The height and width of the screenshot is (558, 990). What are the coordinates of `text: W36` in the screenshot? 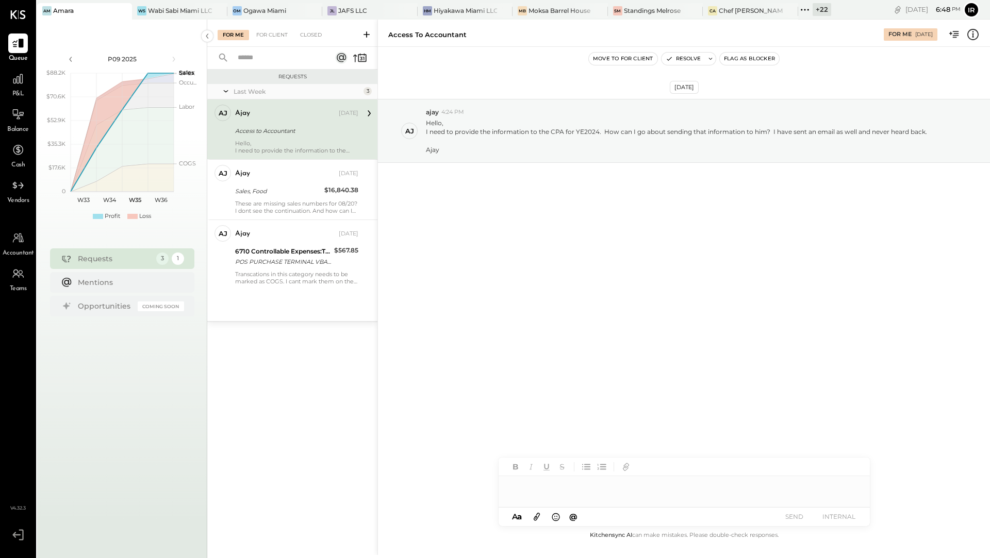 It's located at (160, 200).